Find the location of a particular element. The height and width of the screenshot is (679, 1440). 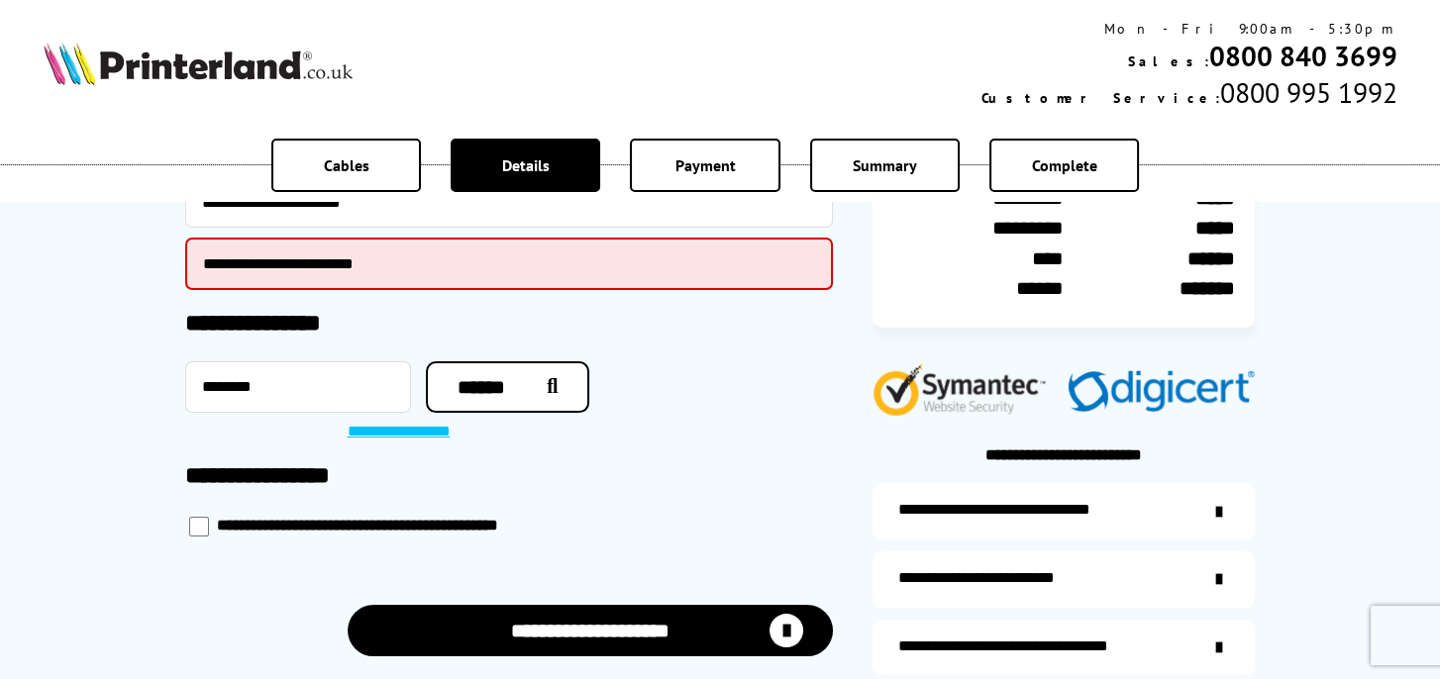

b: 0800 840 3699 is located at coordinates (1302, 55).